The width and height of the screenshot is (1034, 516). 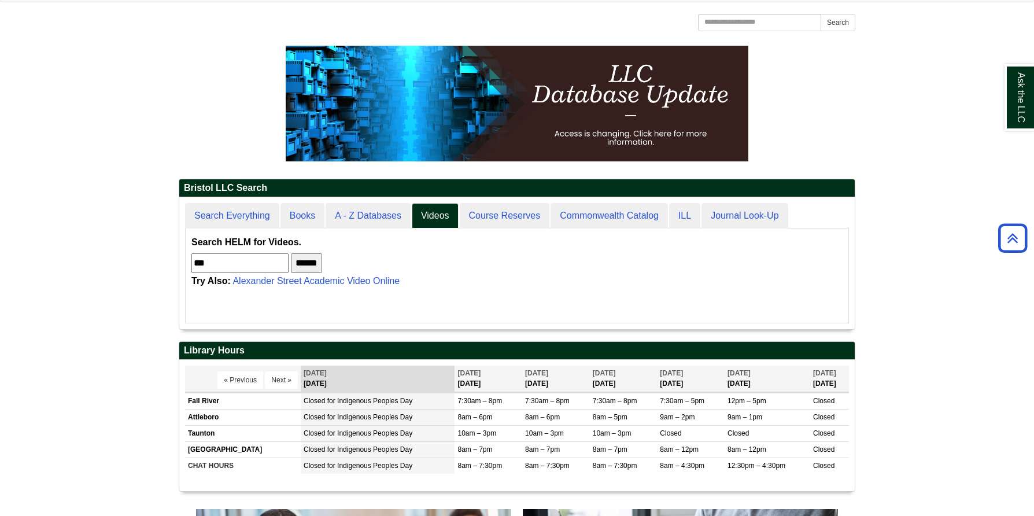 I want to click on a: ILL, so click(x=685, y=216).